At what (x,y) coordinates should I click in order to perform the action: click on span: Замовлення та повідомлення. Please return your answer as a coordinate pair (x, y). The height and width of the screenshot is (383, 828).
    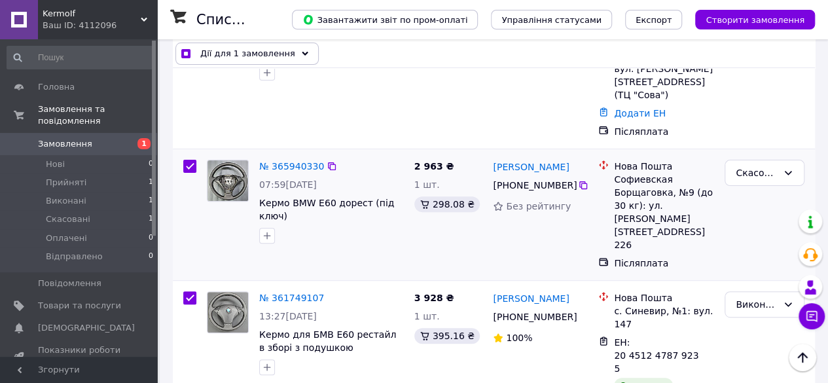
    Looking at the image, I should click on (97, 115).